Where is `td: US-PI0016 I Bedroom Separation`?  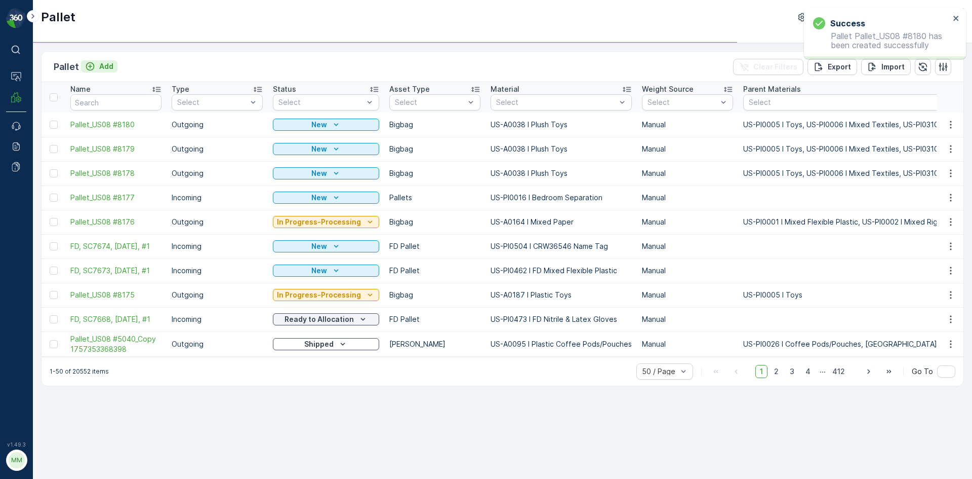
td: US-PI0016 I Bedroom Separation is located at coordinates (561, 198).